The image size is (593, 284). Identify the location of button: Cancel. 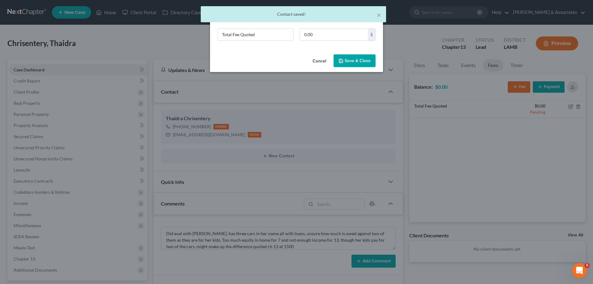
(319, 61).